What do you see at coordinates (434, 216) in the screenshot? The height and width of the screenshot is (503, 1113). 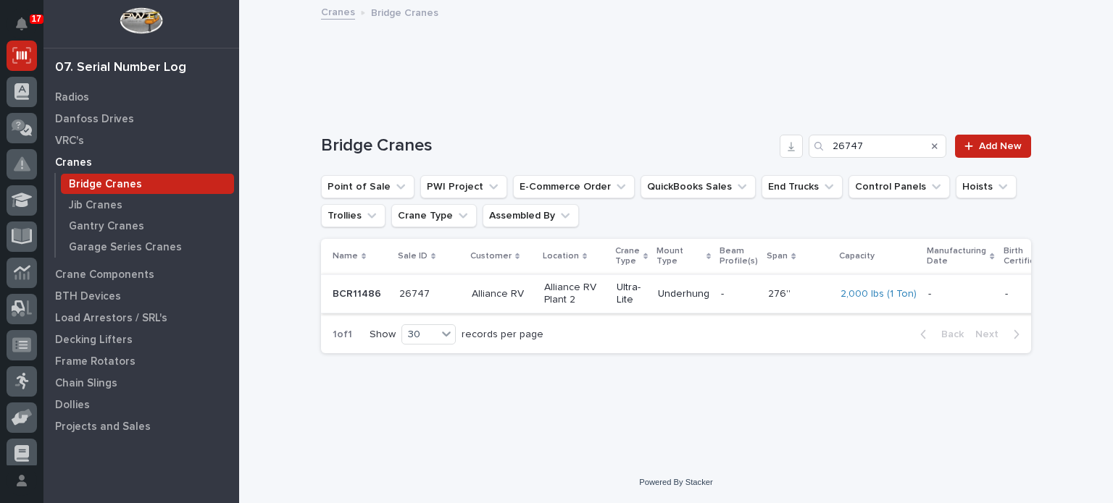 I see `button: Crane Type` at bounding box center [434, 216].